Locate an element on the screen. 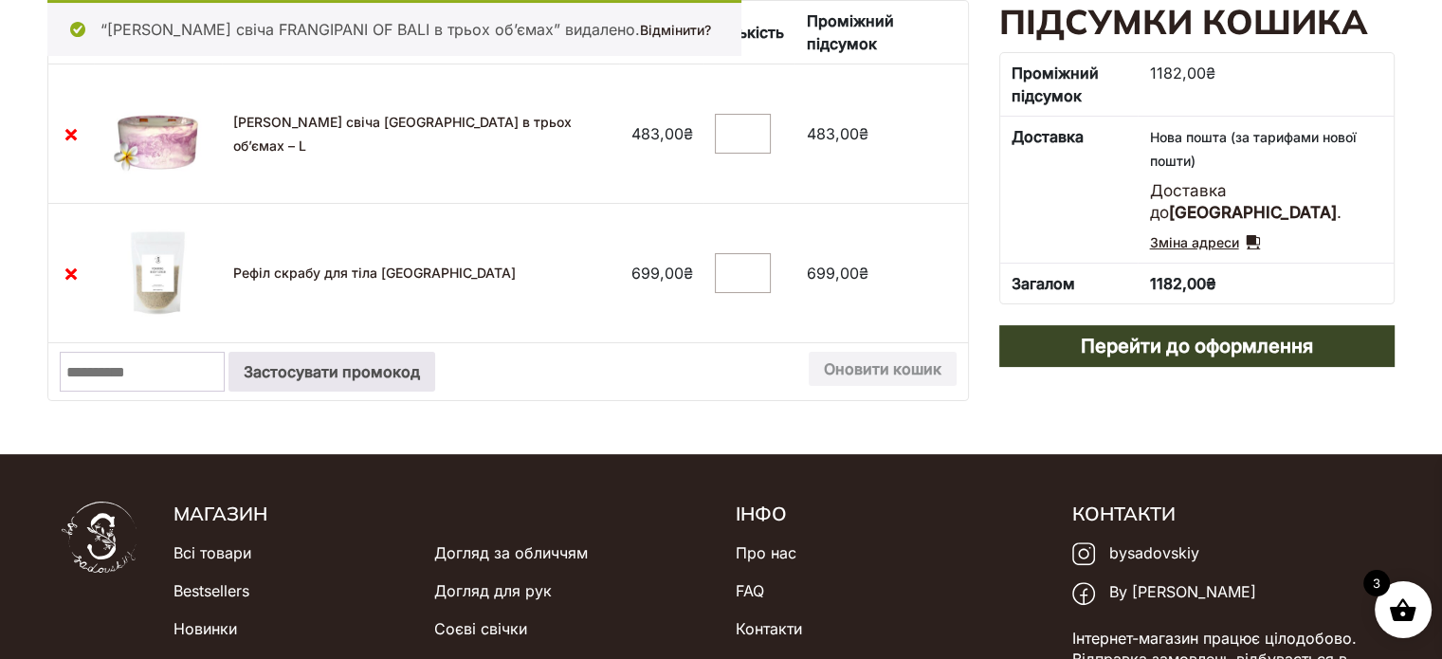 The height and width of the screenshot is (659, 1442). a: Зміна адреси is located at coordinates (1204, 243).